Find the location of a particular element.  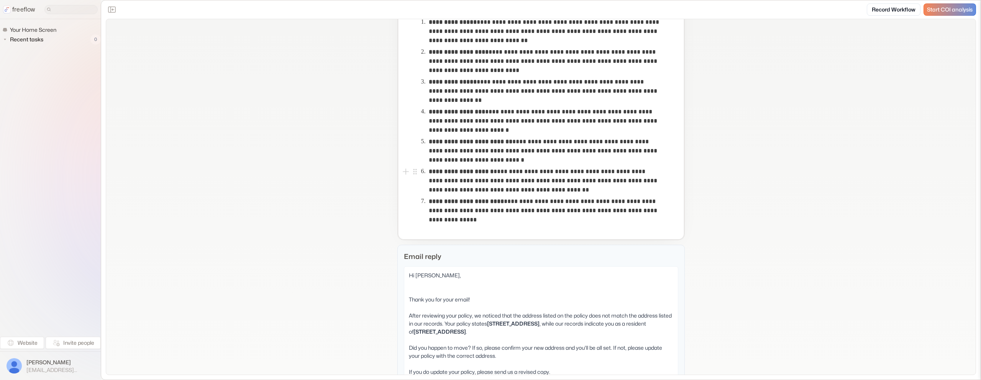

span: Recent tasks is located at coordinates (27, 39).